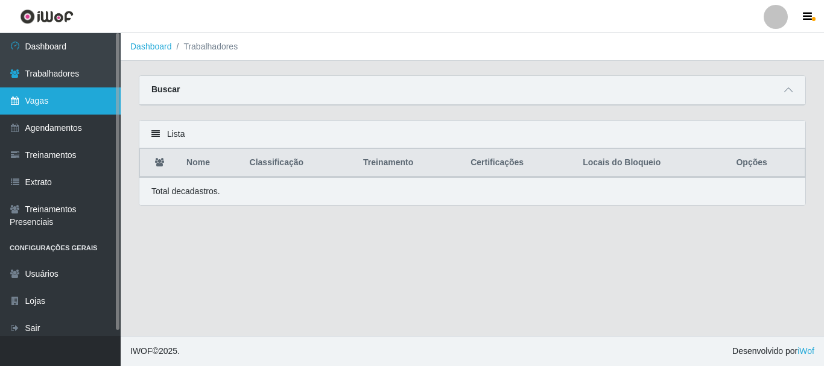  Describe the element at coordinates (520, 163) in the screenshot. I see `th: Certificações` at that location.